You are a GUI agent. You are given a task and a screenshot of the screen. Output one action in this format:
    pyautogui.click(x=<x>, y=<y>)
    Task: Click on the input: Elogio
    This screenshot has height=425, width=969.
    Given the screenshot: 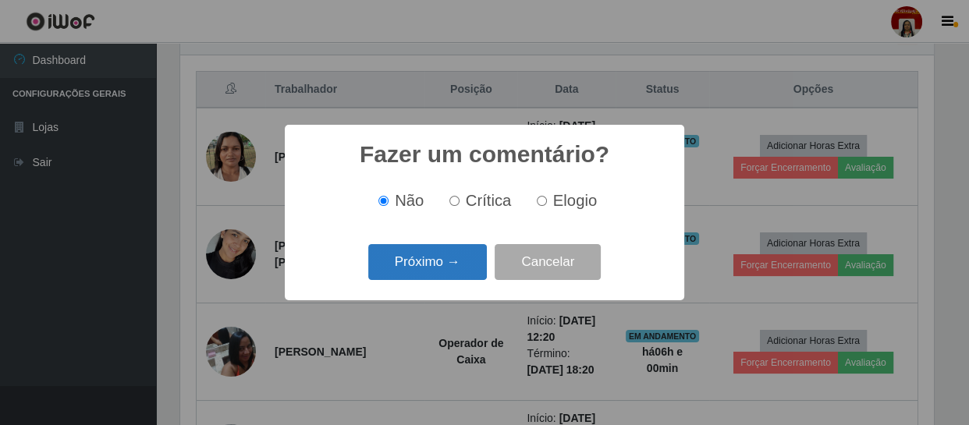 What is the action you would take?
    pyautogui.click(x=542, y=201)
    